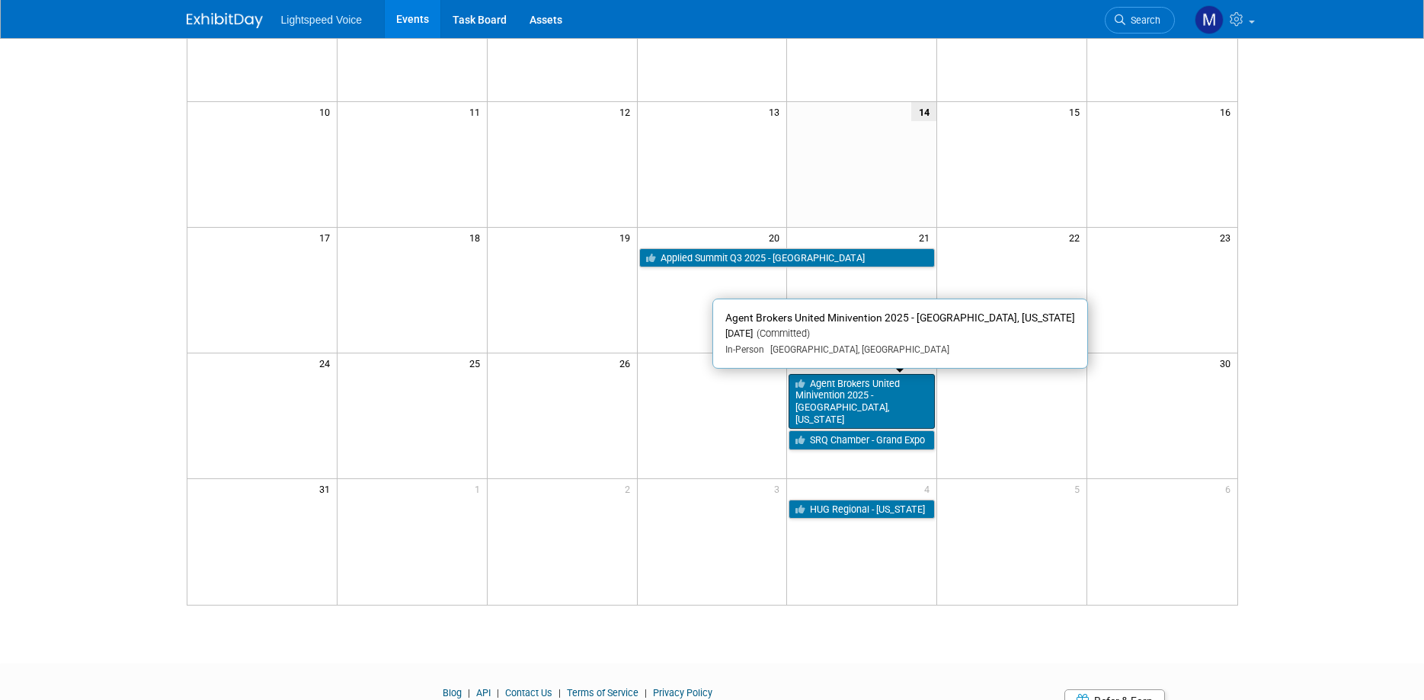 This screenshot has height=700, width=1424. What do you see at coordinates (327, 488) in the screenshot?
I see `span: 31` at bounding box center [327, 488].